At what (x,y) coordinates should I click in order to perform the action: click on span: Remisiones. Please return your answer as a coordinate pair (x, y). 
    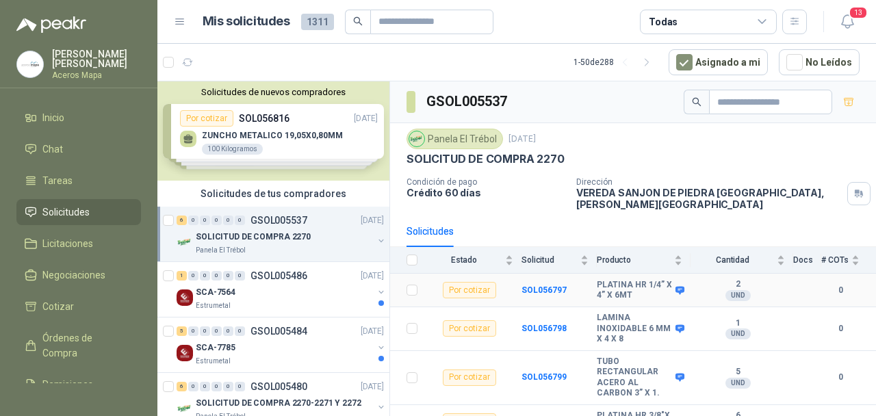
    Looking at the image, I should click on (68, 385).